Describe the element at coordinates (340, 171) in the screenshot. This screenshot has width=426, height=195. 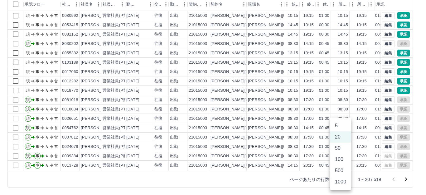
I see `li: 500` at that location.